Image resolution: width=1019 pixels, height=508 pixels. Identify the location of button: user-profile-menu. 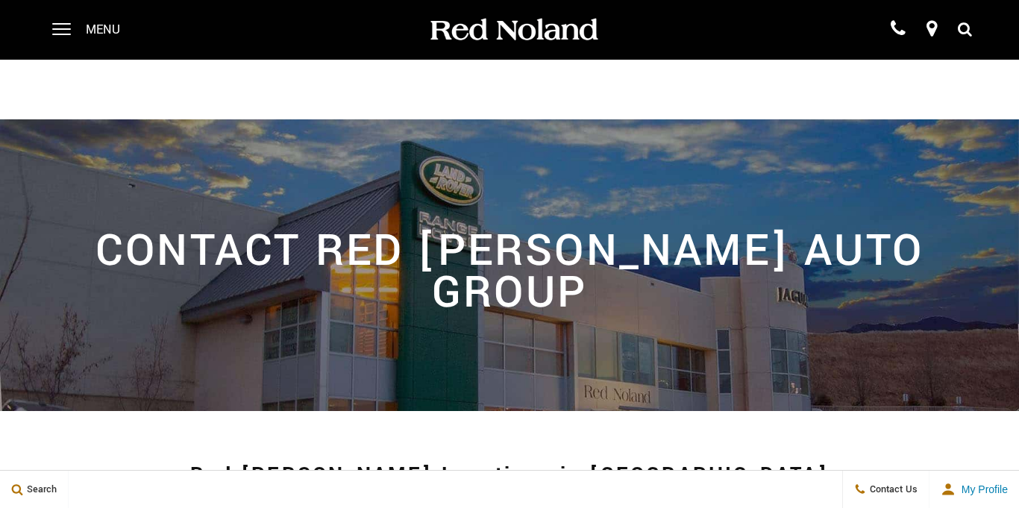
(974, 489).